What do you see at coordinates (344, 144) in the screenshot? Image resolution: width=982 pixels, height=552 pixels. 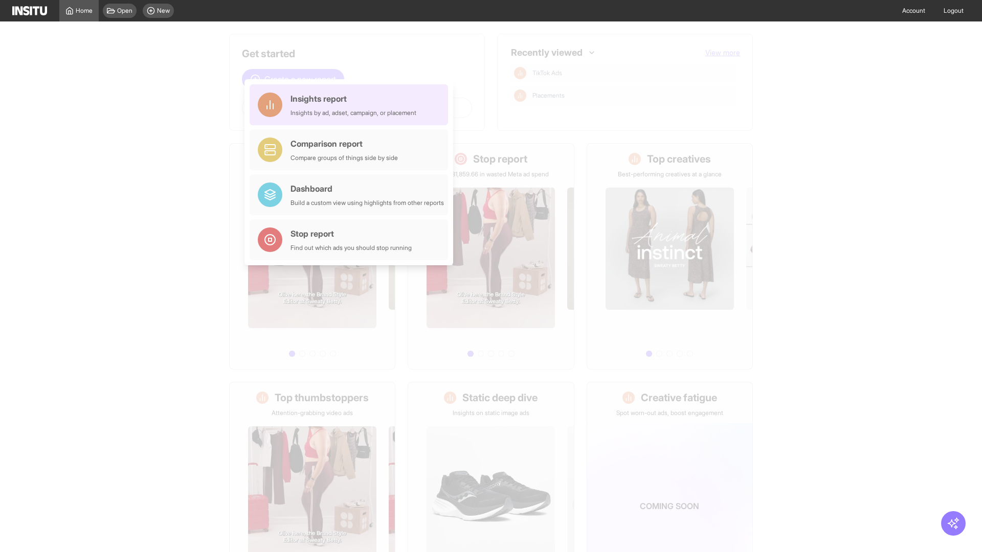 I see `div: Comparison report` at bounding box center [344, 144].